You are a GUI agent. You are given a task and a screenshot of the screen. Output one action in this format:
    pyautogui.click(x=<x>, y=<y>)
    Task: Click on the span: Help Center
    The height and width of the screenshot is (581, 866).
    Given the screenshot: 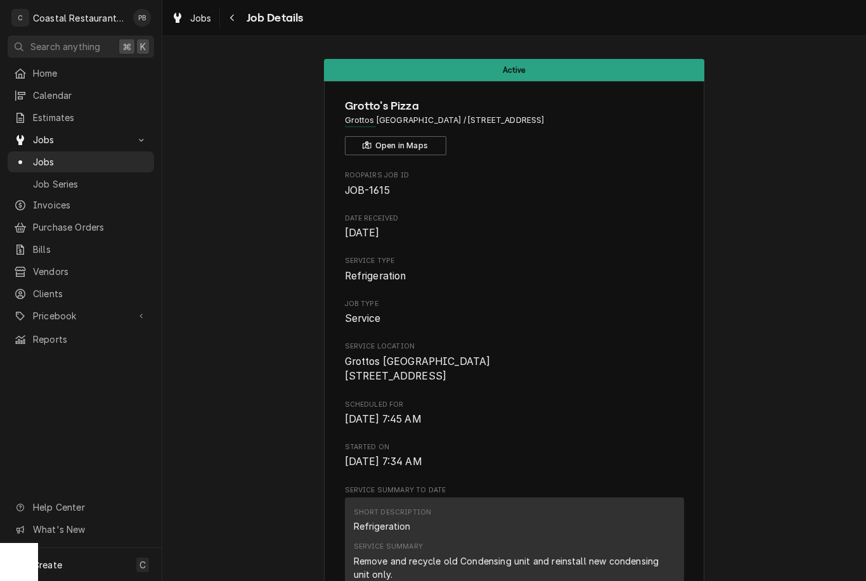 What is the action you would take?
    pyautogui.click(x=89, y=507)
    